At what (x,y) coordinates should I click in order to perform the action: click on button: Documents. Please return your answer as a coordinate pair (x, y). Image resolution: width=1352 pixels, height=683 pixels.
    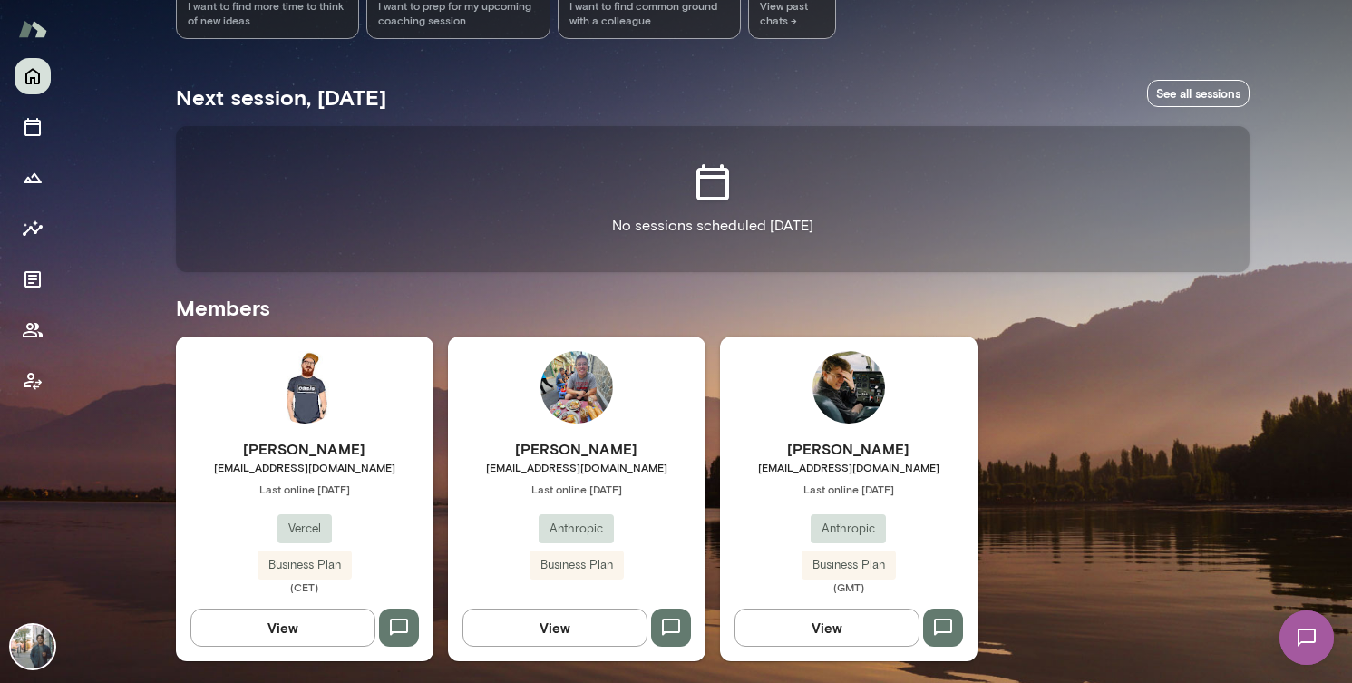
    Looking at the image, I should click on (33, 279).